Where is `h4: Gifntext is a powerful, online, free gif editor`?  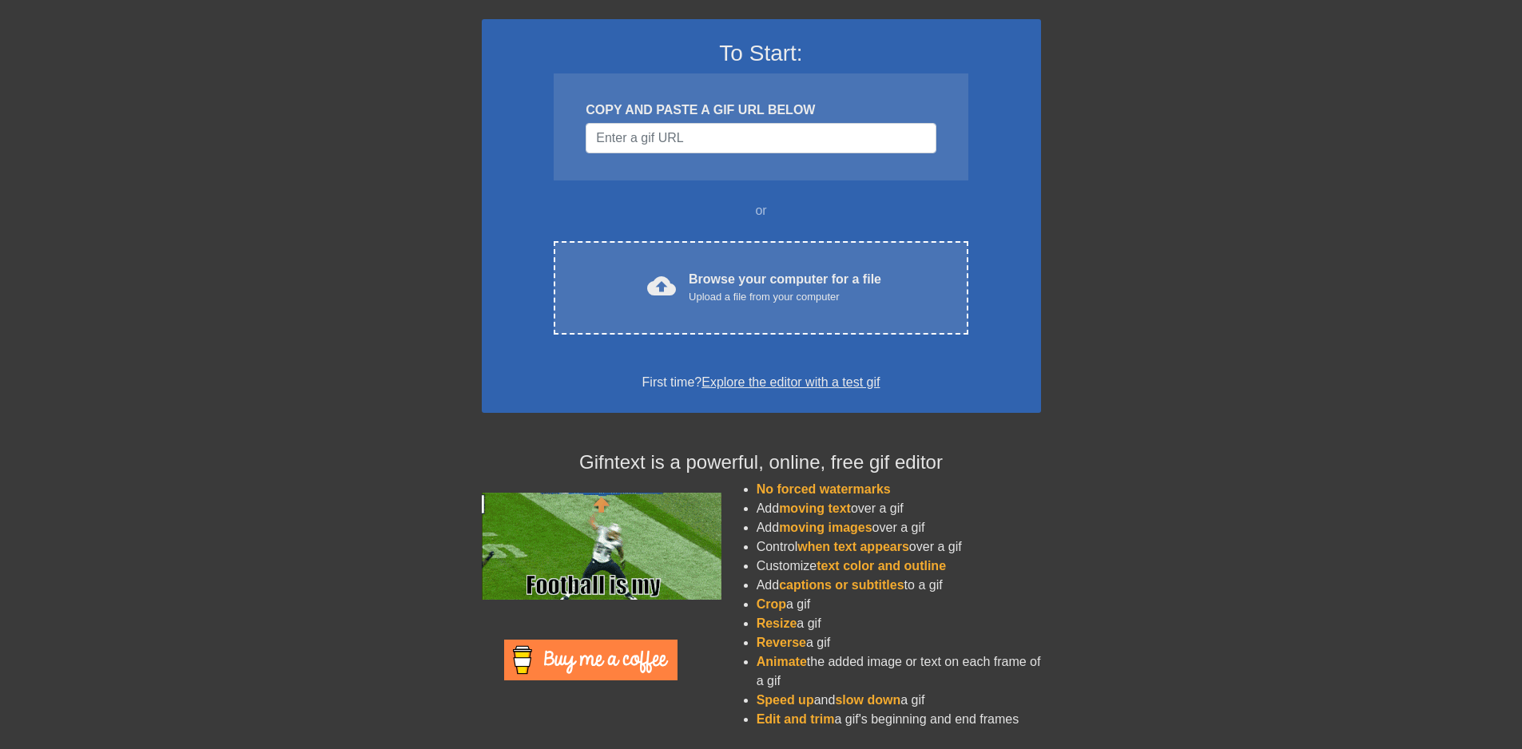
h4: Gifntext is a powerful, online, free gif editor is located at coordinates (761, 463).